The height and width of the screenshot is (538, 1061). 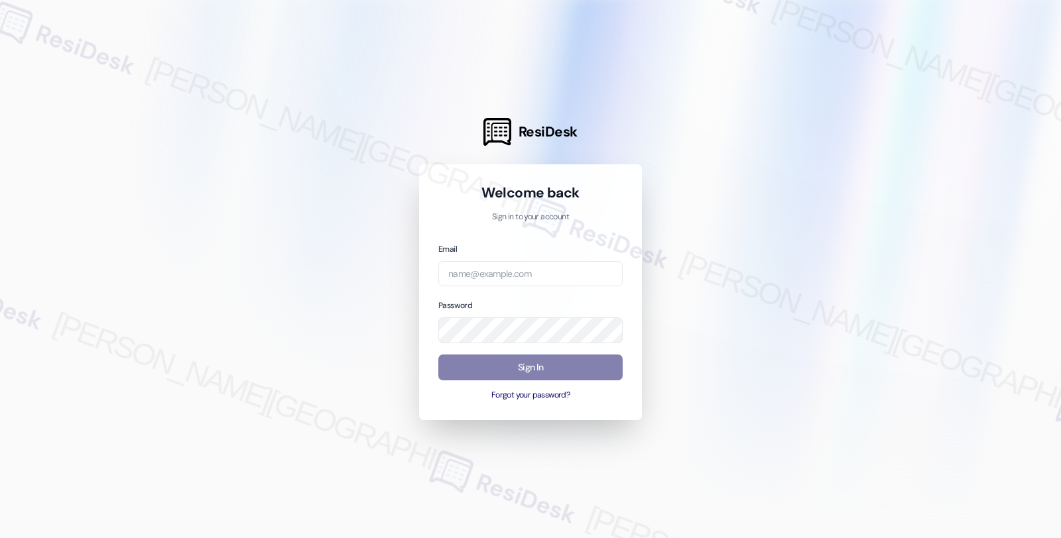 What do you see at coordinates (548, 132) in the screenshot?
I see `span: ResiDesk` at bounding box center [548, 132].